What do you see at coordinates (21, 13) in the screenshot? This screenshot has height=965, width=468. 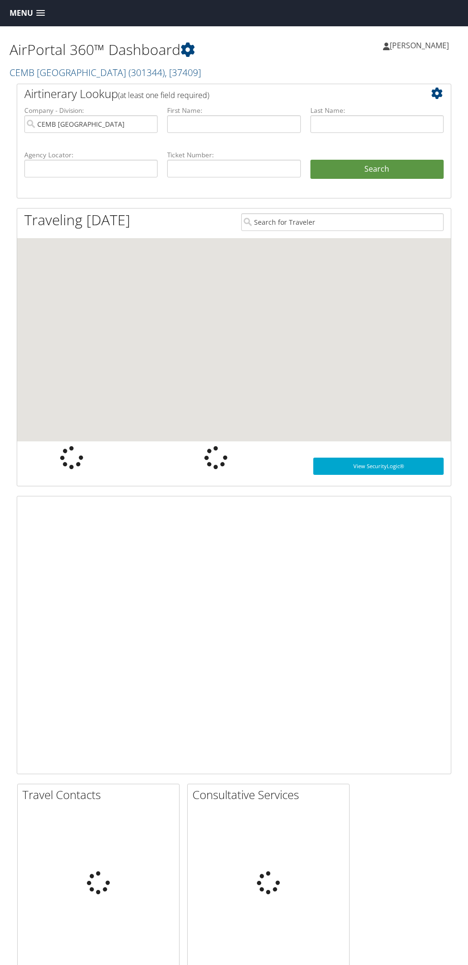 I see `span: Menu` at bounding box center [21, 13].